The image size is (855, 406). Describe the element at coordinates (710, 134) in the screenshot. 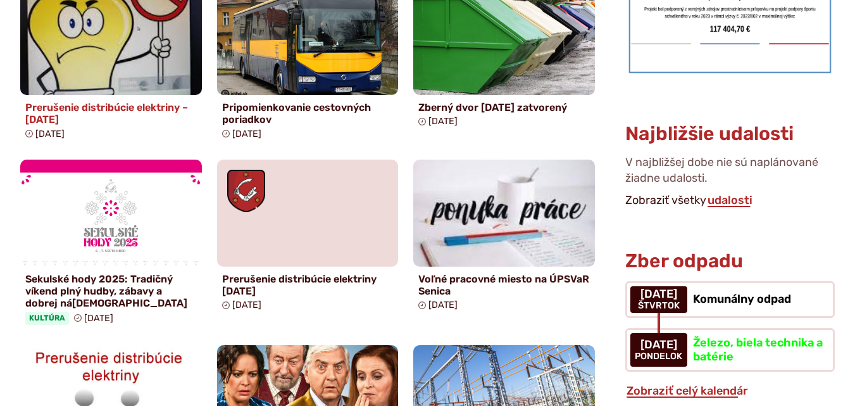

I see `h3: Najbližšie udalosti` at that location.